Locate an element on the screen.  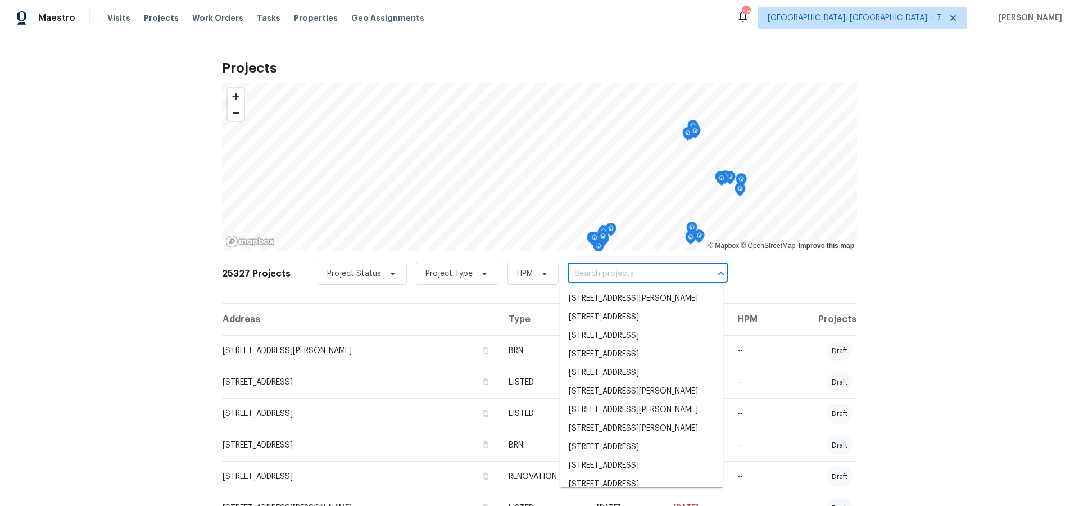
input: Search projects is located at coordinates (632, 274).